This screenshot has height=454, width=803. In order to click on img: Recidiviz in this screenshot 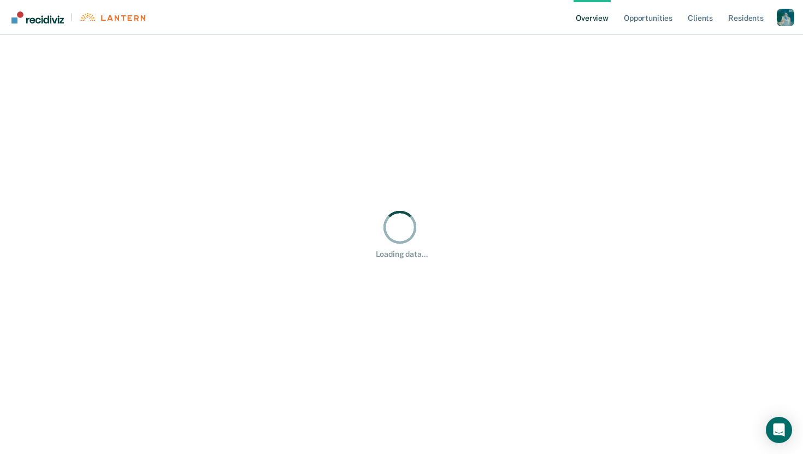, I will do `click(38, 17)`.